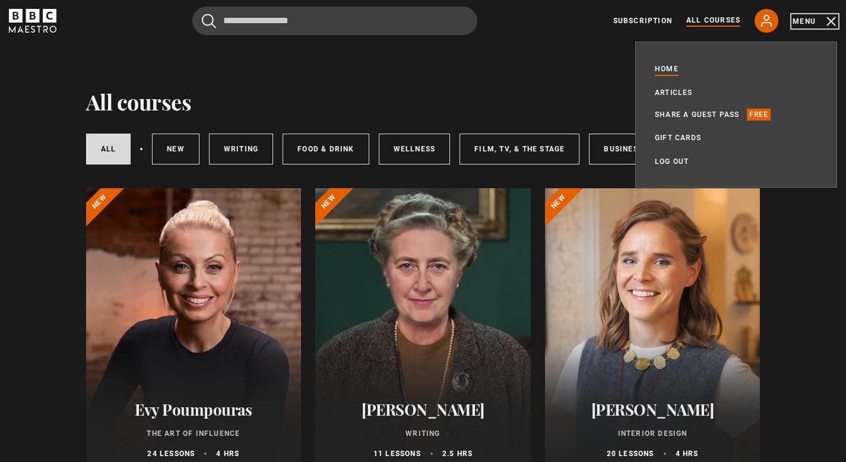 This screenshot has height=462, width=846. What do you see at coordinates (672, 162) in the screenshot?
I see `a: Log out` at bounding box center [672, 162].